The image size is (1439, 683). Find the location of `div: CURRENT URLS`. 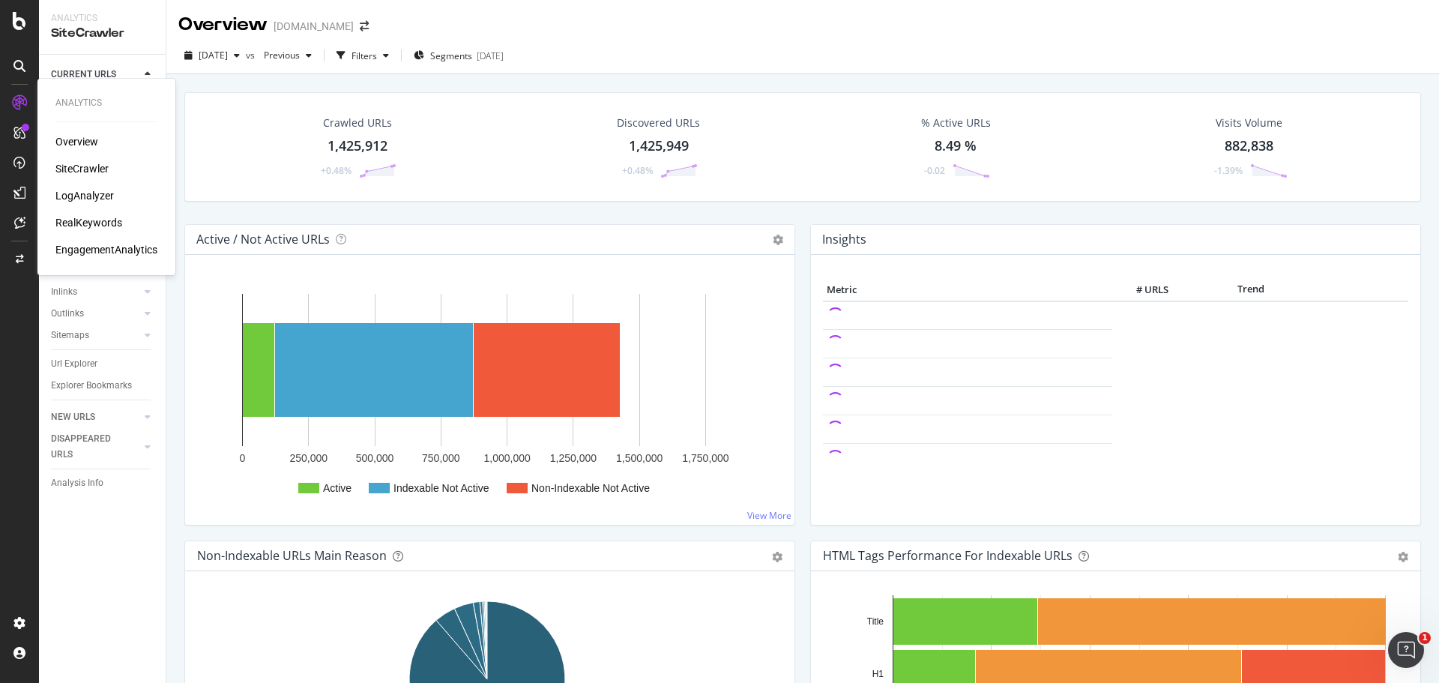

div: CURRENT URLS is located at coordinates (83, 74).